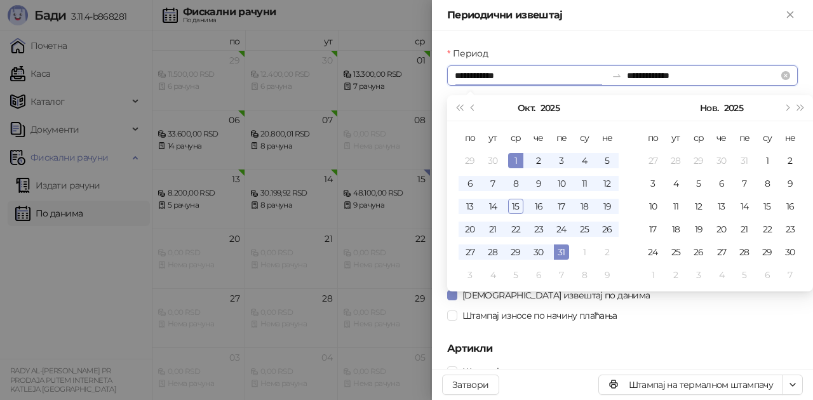 The width and height of the screenshot is (813, 400). I want to click on div: 28, so click(745, 252).